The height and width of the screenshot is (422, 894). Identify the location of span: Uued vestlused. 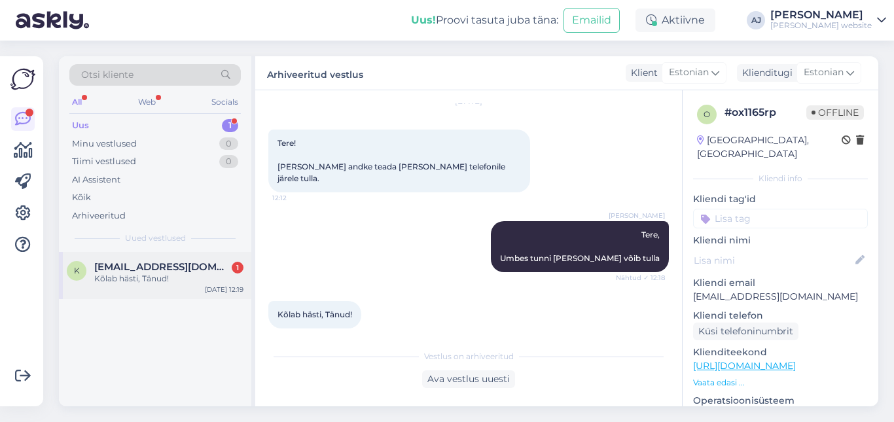
(155, 238).